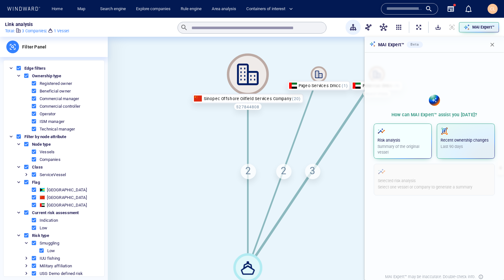  Describe the element at coordinates (224, 9) in the screenshot. I see `button: Area analysis` at that location.